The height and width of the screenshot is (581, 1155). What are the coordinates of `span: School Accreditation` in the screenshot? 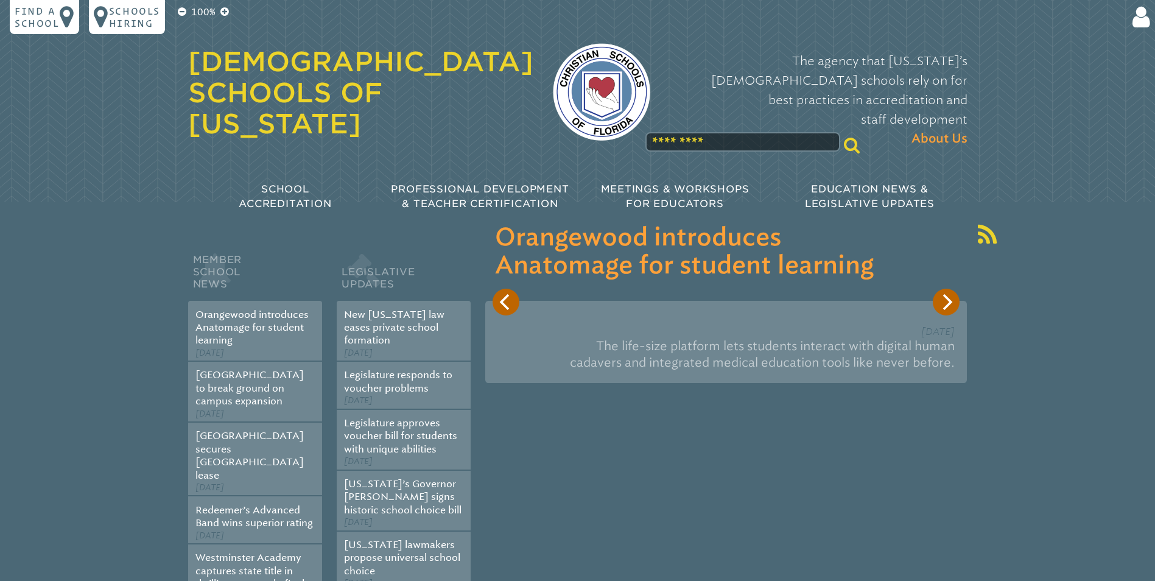 It's located at (285, 196).